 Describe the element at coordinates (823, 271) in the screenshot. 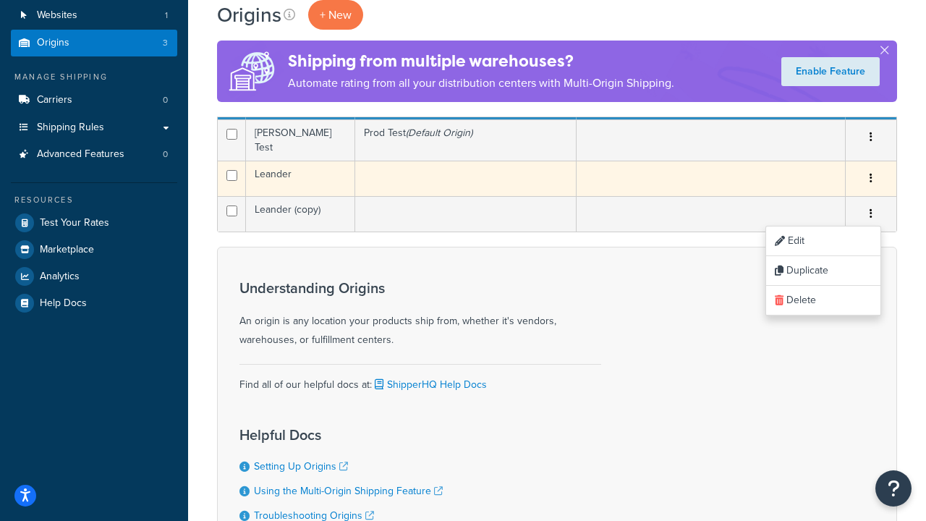

I see `a: Duplicate` at that location.